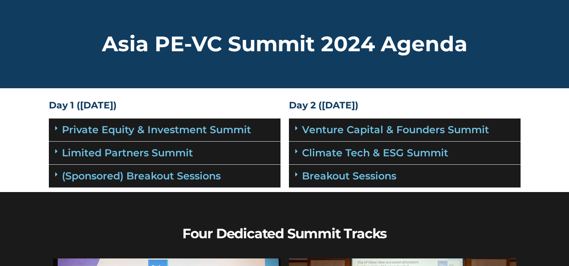 The width and height of the screenshot is (569, 266). Describe the element at coordinates (284, 44) in the screenshot. I see `h2: Asia PE-VC Summit 2024 Agenda` at that location.